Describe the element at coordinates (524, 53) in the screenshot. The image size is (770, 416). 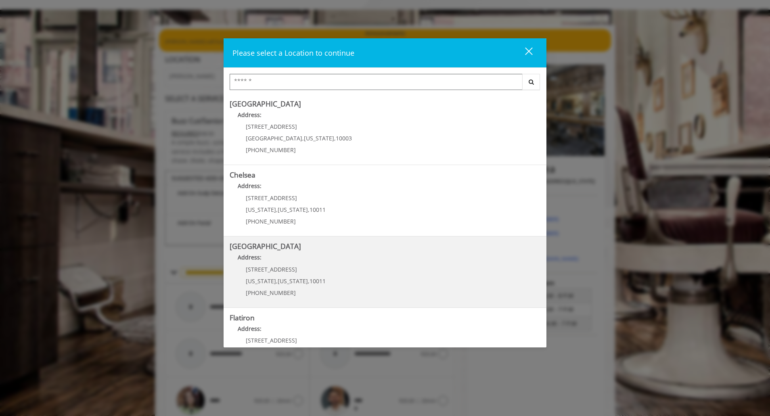
I see `div: close dialog` at that location.